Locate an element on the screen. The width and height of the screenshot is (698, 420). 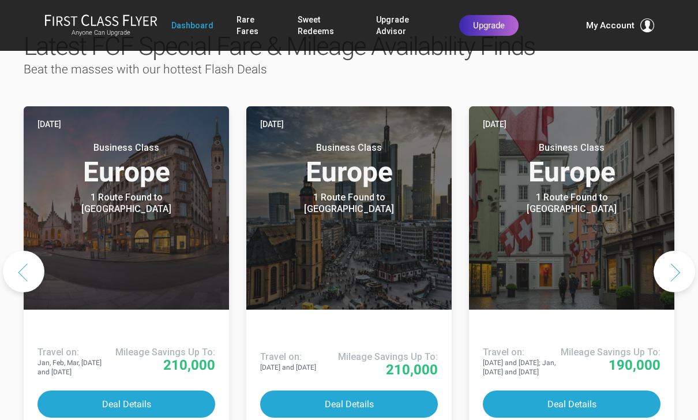
a: Dashboard is located at coordinates (192, 25).